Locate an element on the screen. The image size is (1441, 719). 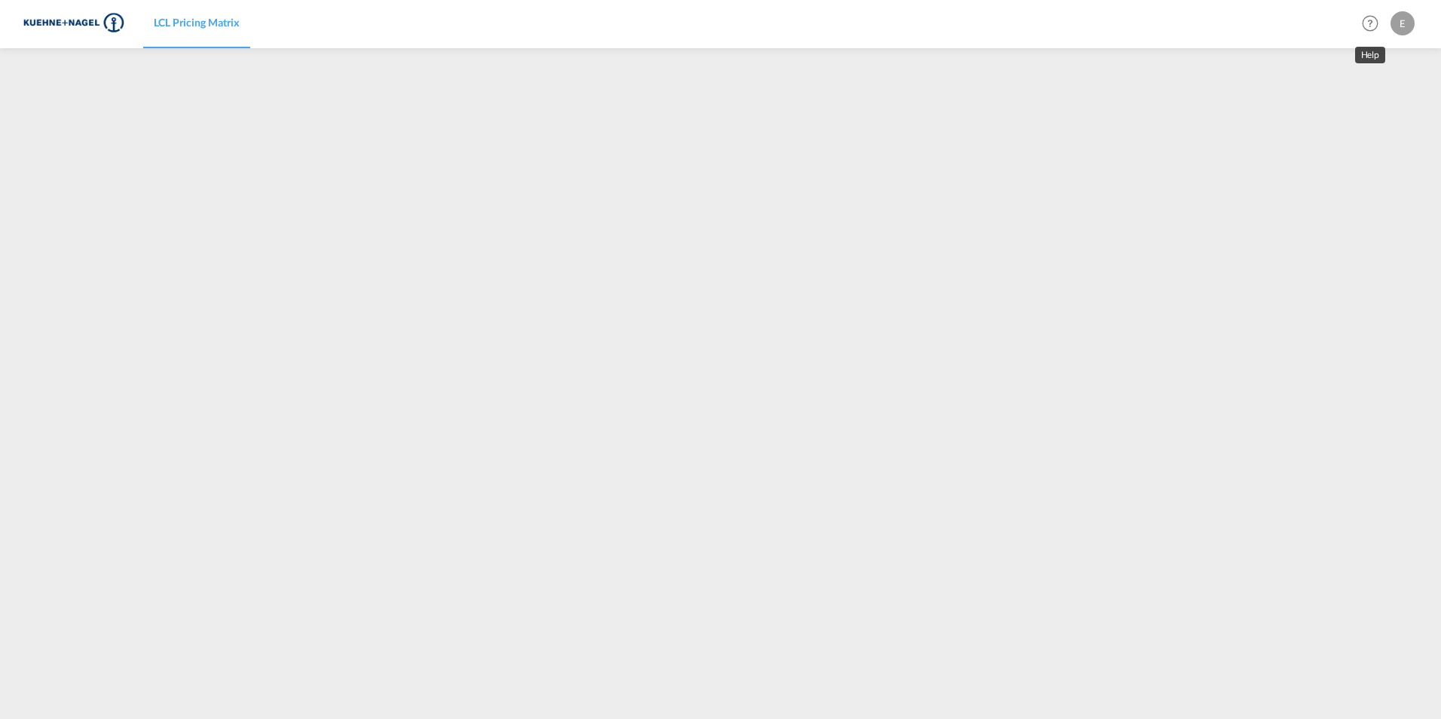
span: LCL Pricing Matrix is located at coordinates (197, 22).